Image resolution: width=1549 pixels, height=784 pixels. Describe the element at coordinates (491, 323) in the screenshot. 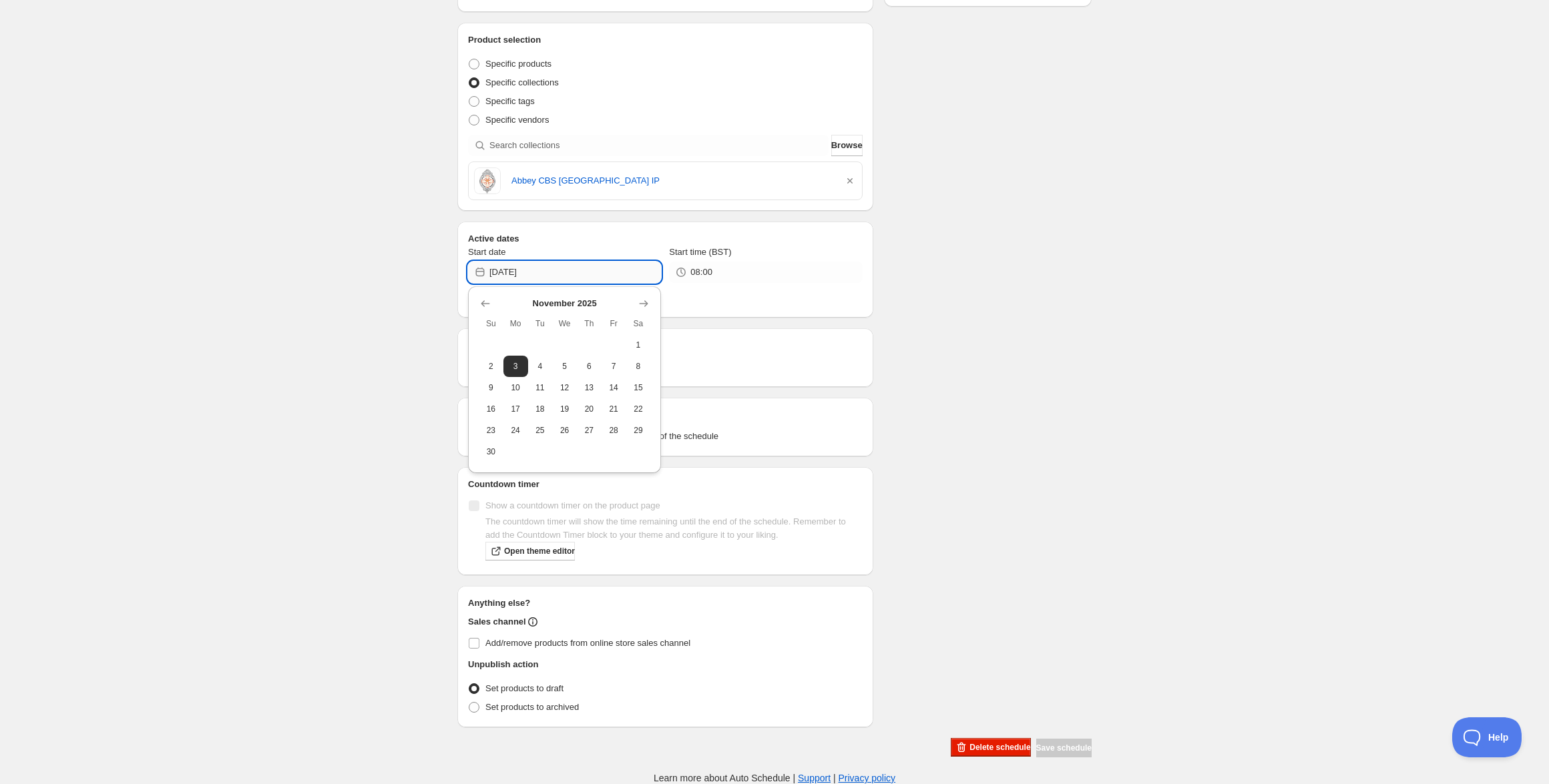

I see `th: Sunday` at that location.